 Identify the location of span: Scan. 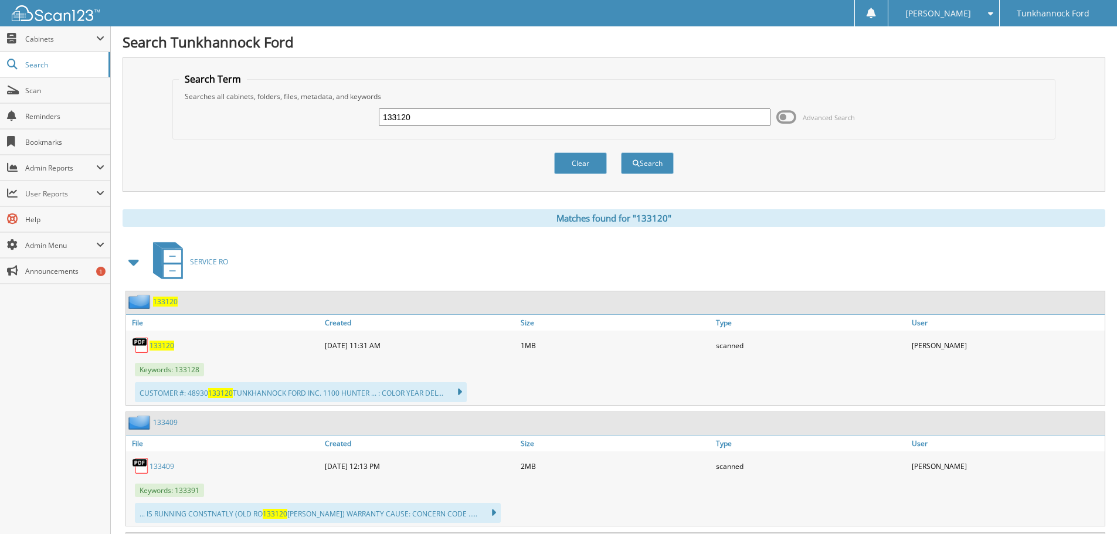
(65, 90).